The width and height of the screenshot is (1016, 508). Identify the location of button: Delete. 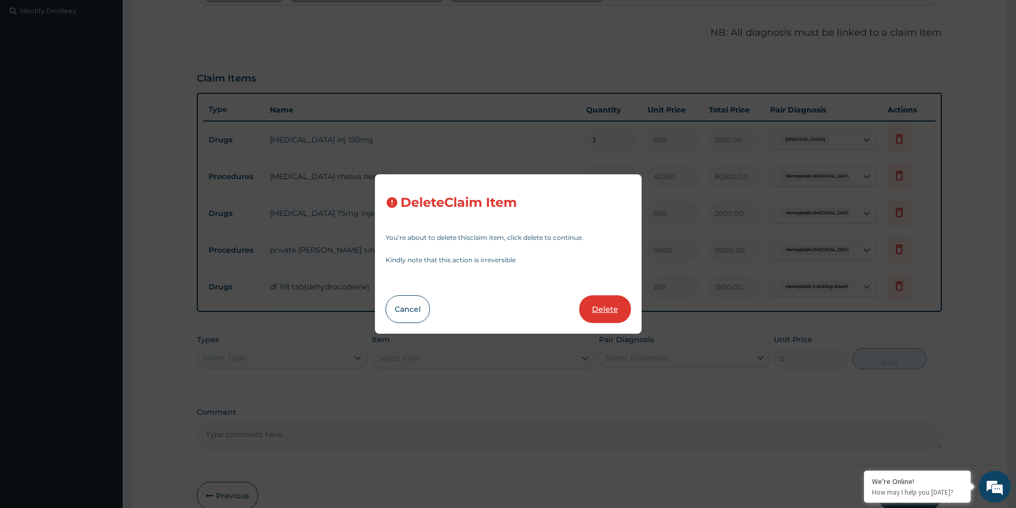
(605, 309).